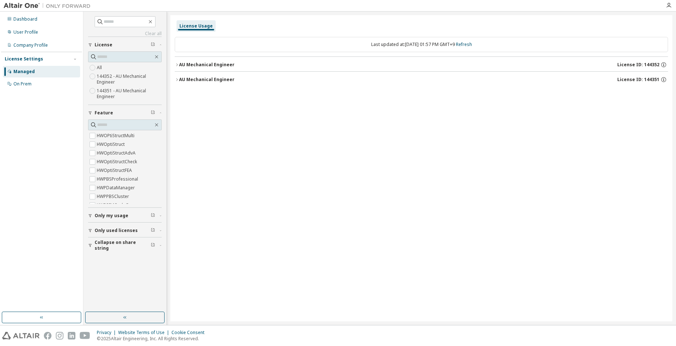 The height and width of the screenshot is (346, 676). I want to click on img: youtube.svg, so click(85, 336).